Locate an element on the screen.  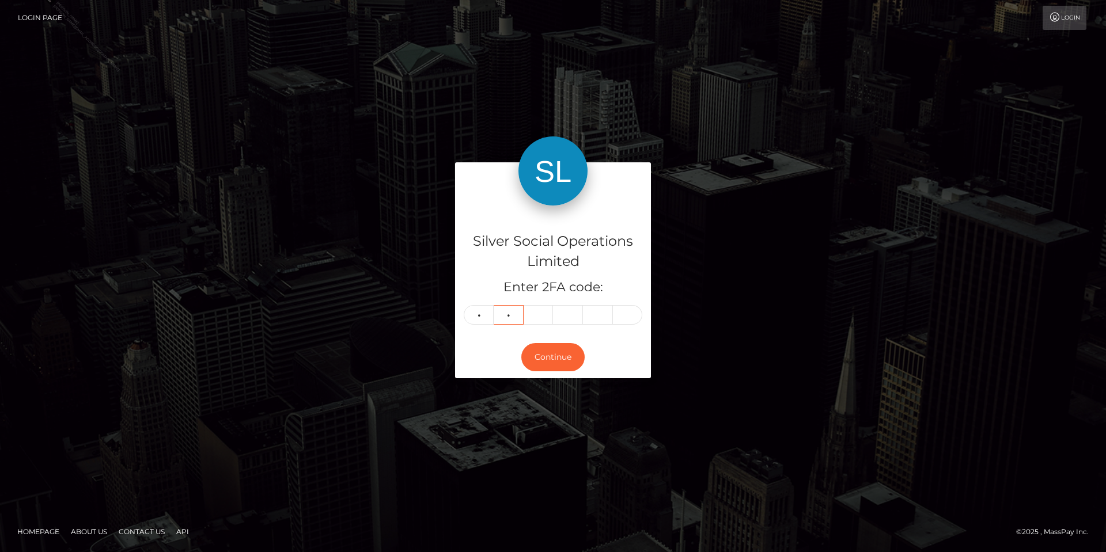
img: Silver Social Operations Limited is located at coordinates (553, 171).